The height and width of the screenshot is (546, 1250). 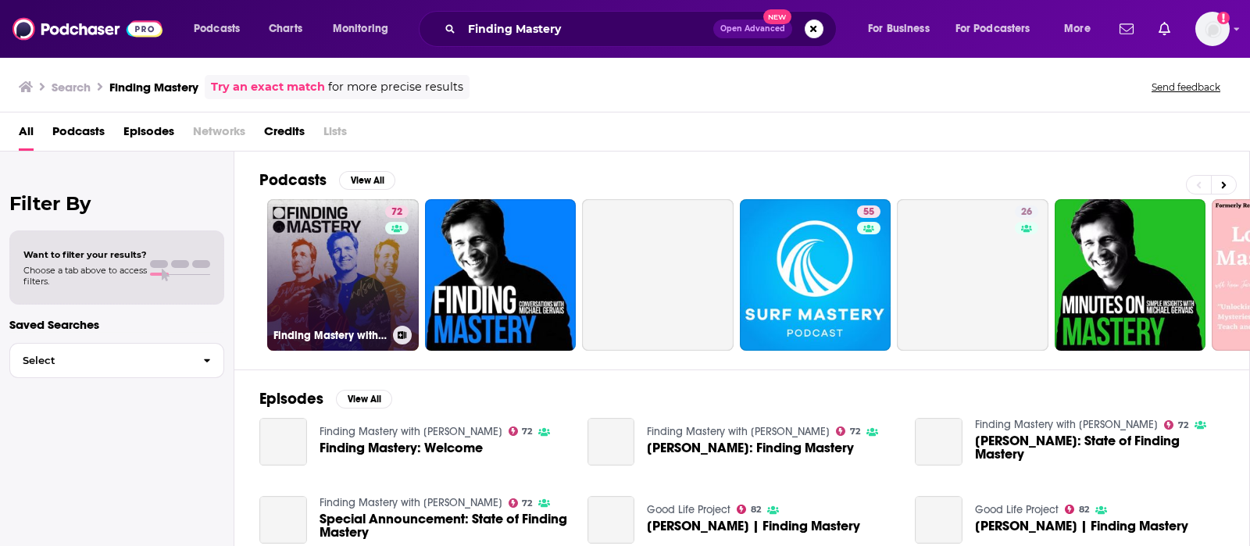 I want to click on svg: Add a profile image, so click(x=1224, y=18).